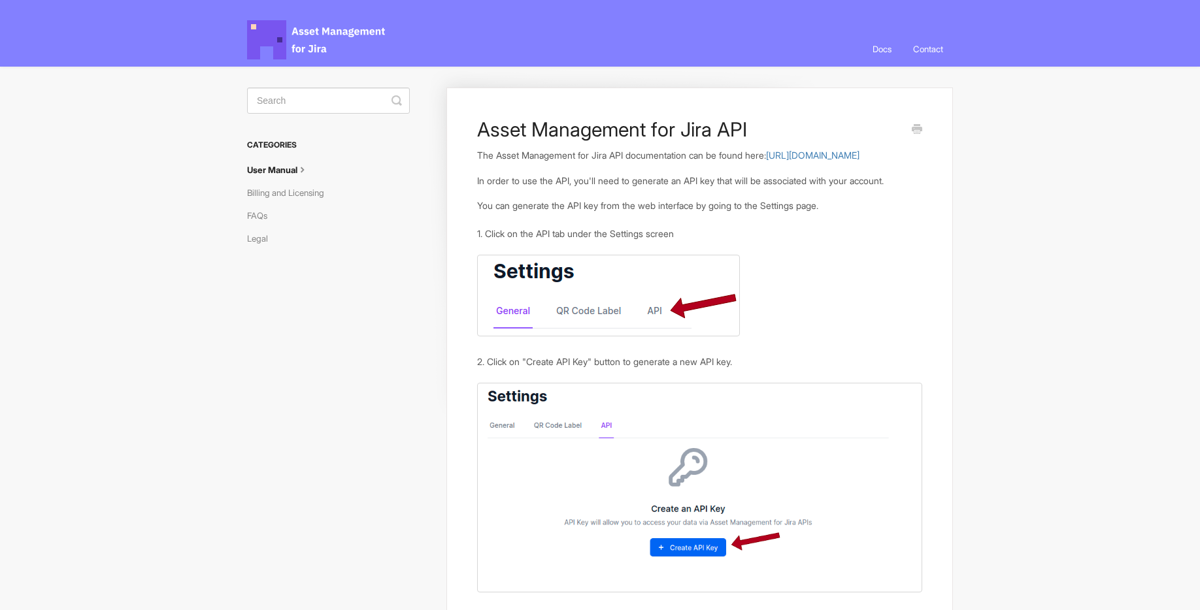 This screenshot has height=610, width=1200. Describe the element at coordinates (882, 49) in the screenshot. I see `a: Docs` at that location.